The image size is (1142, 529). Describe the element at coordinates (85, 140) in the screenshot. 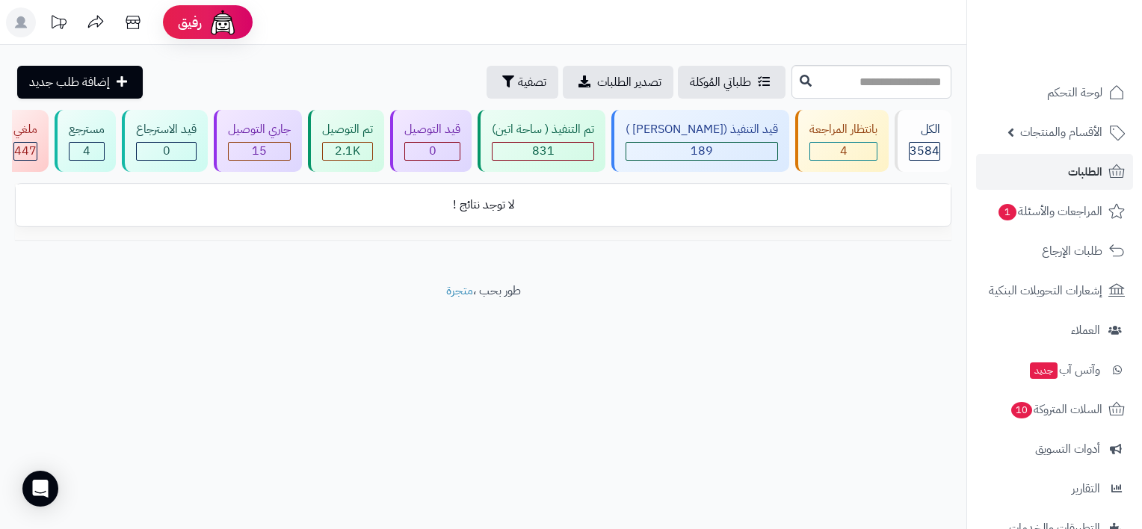

I see `a: مسترجع 4` at that location.